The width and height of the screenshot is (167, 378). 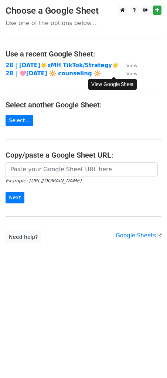 What do you see at coordinates (19, 120) in the screenshot?
I see `a: Select...` at bounding box center [19, 120].